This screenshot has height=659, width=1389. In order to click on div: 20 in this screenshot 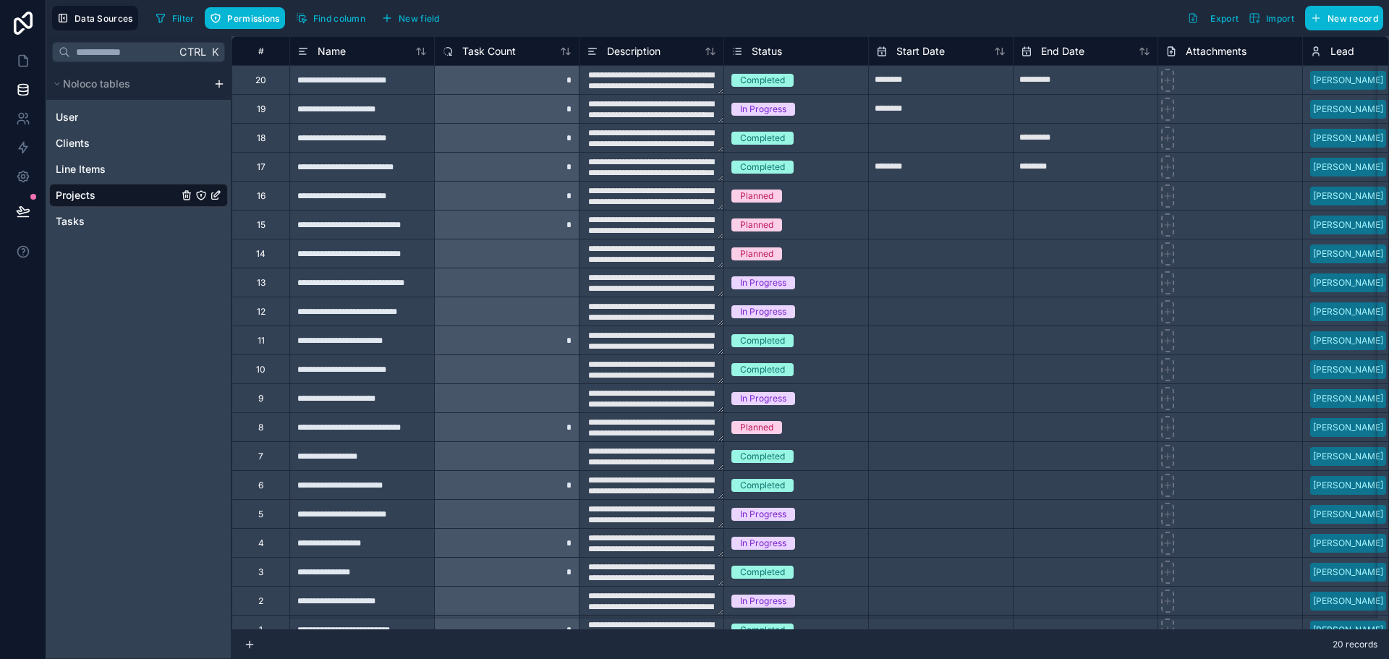, I will do `click(260, 80)`.